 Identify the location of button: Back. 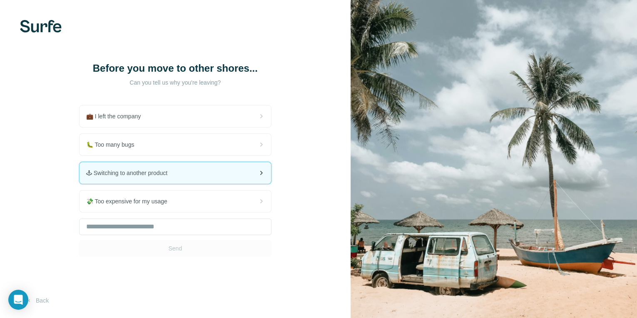
(37, 300).